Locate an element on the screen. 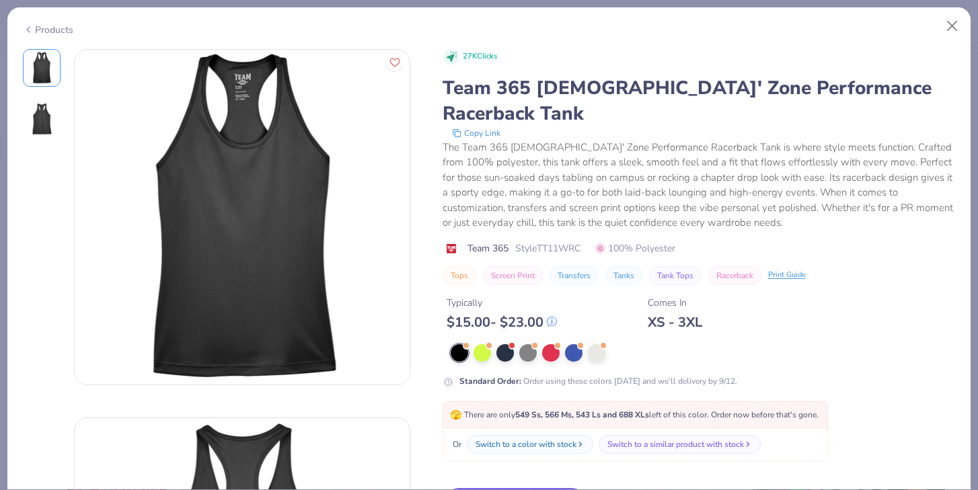 Image resolution: width=978 pixels, height=490 pixels. div: XS - 3XL is located at coordinates (675, 322).